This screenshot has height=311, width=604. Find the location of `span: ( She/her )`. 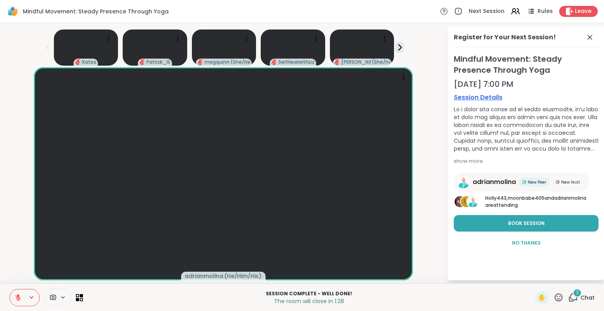

span: ( She/her ) is located at coordinates (381, 62).